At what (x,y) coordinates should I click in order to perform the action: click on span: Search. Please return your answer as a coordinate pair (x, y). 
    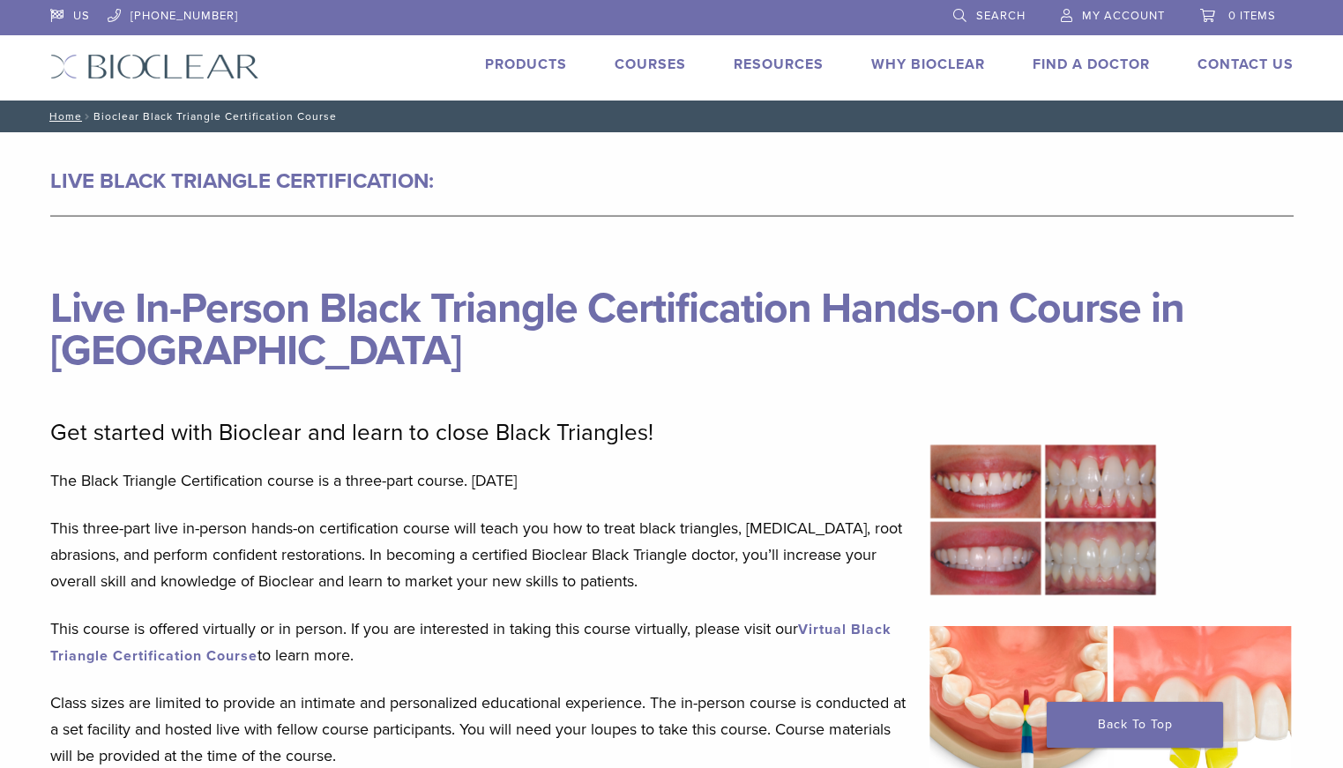
    Looking at the image, I should click on (1001, 16).